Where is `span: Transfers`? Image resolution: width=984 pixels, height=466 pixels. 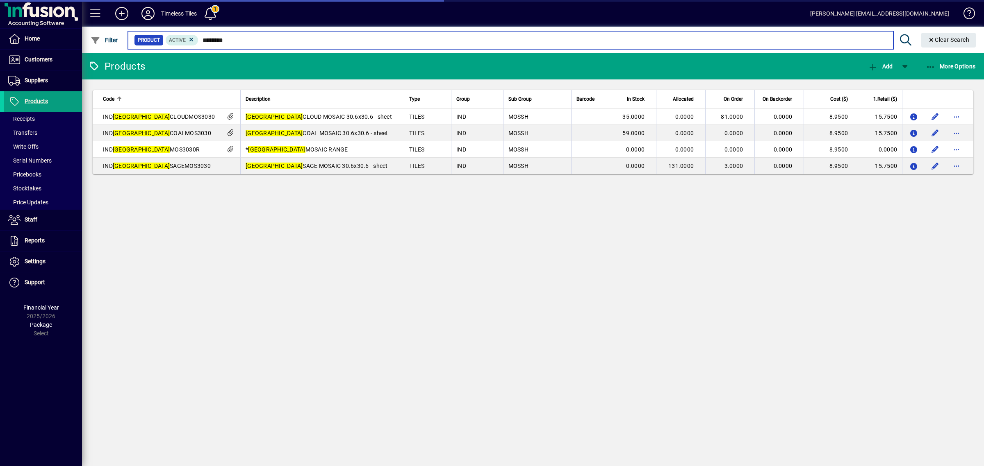
span: Transfers is located at coordinates (23, 133).